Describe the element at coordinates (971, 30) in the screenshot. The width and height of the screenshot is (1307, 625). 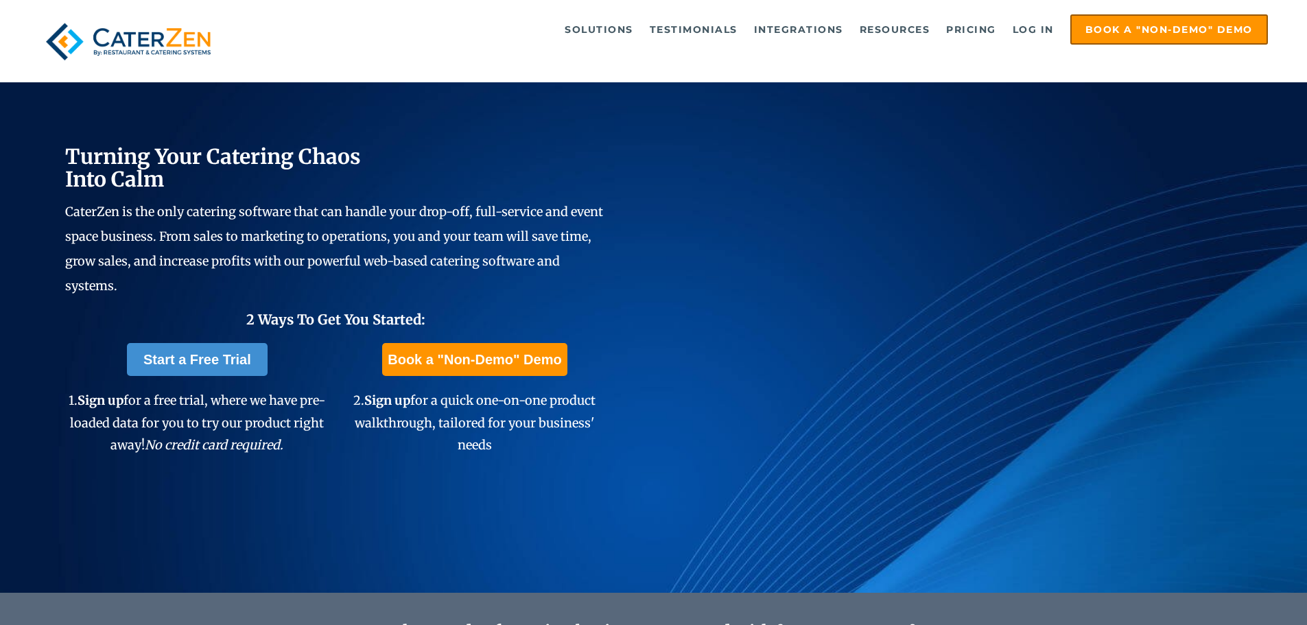
I see `a: Pricing` at that location.